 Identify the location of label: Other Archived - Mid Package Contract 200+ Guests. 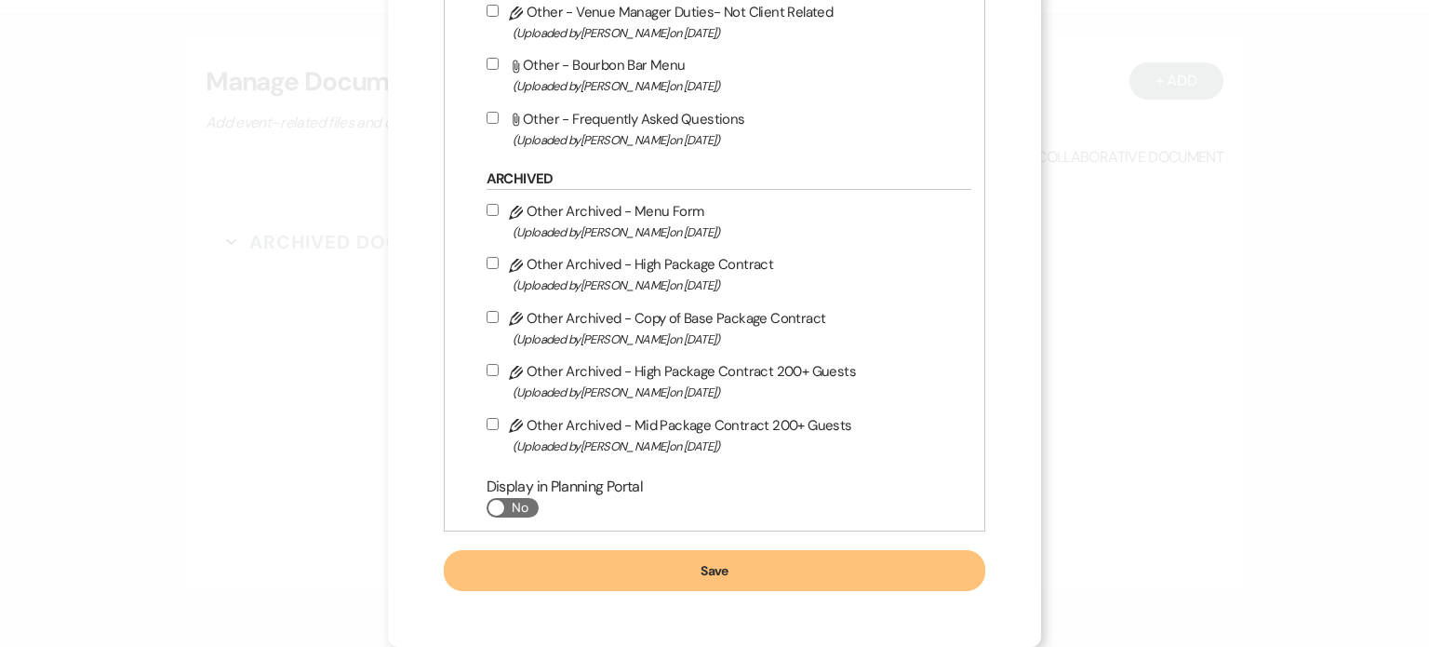
(725, 434).